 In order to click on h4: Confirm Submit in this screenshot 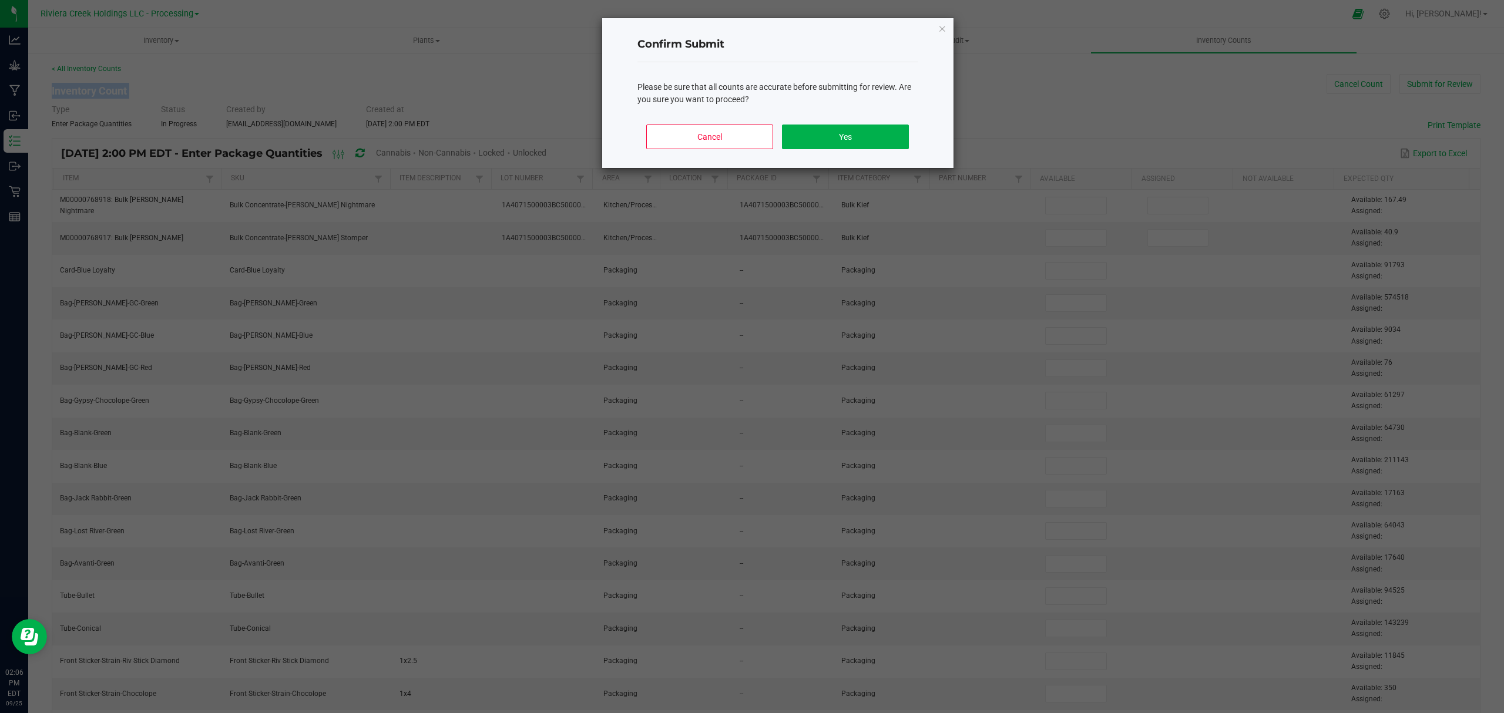, I will do `click(778, 45)`.